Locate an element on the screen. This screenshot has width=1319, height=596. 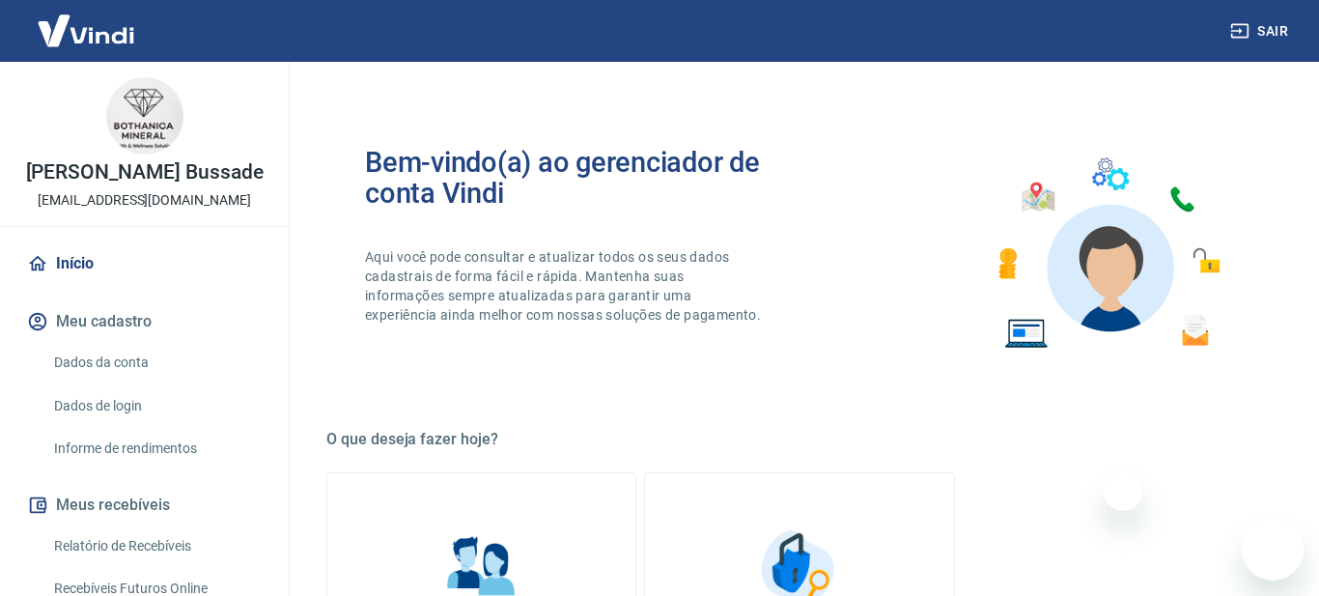
h2: Bem-vindo(a) ao gerenciador de conta Vindi is located at coordinates (582, 178).